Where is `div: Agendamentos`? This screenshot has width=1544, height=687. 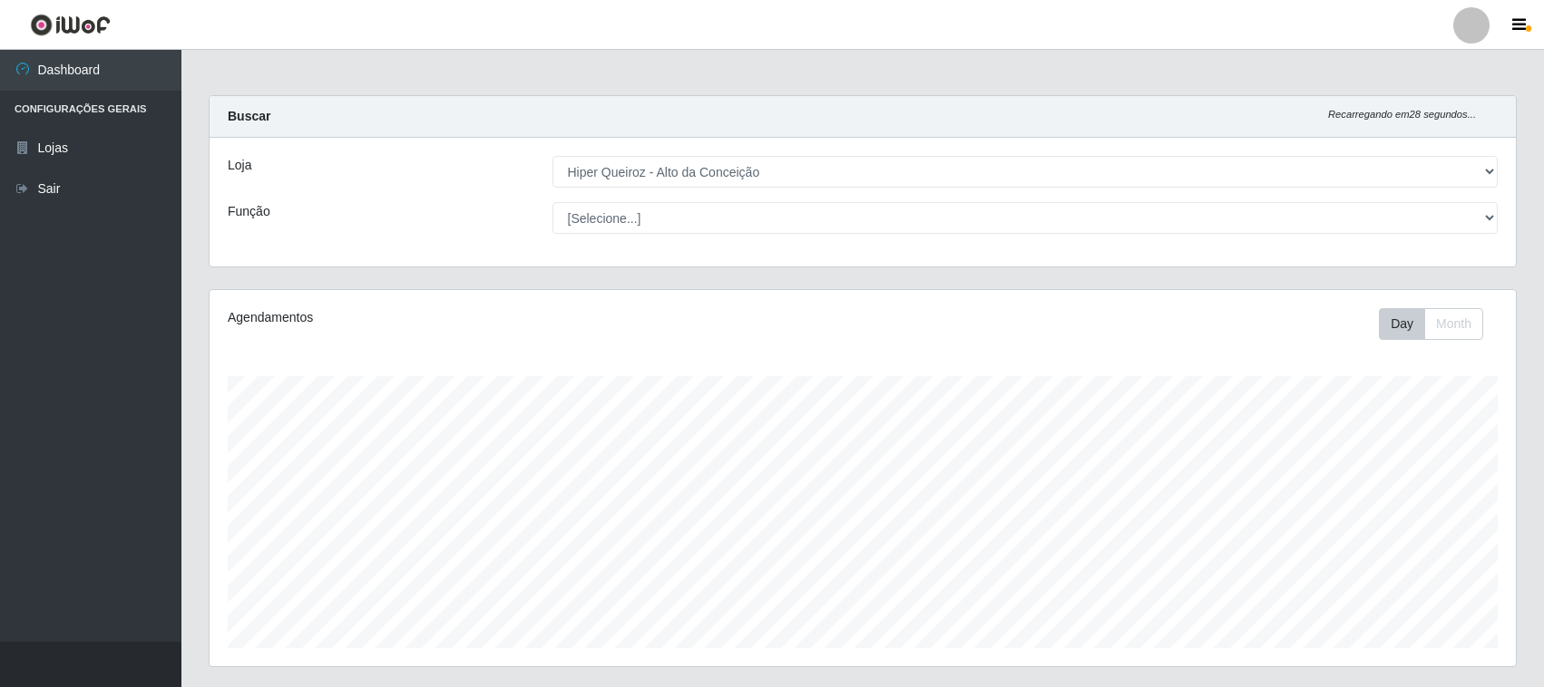
div: Agendamentos is located at coordinates (484, 317).